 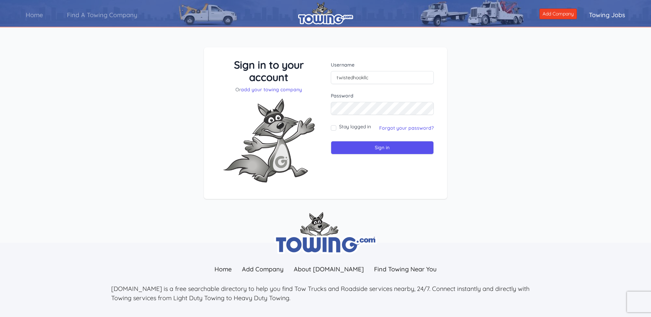 I want to click on img: logo.png, so click(x=326, y=13).